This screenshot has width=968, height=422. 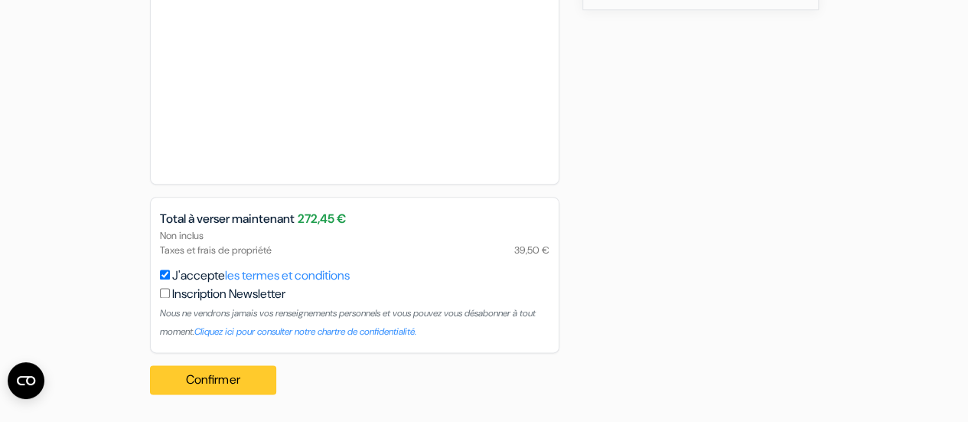 What do you see at coordinates (321, 219) in the screenshot?
I see `span: 272,45 €` at bounding box center [321, 219].